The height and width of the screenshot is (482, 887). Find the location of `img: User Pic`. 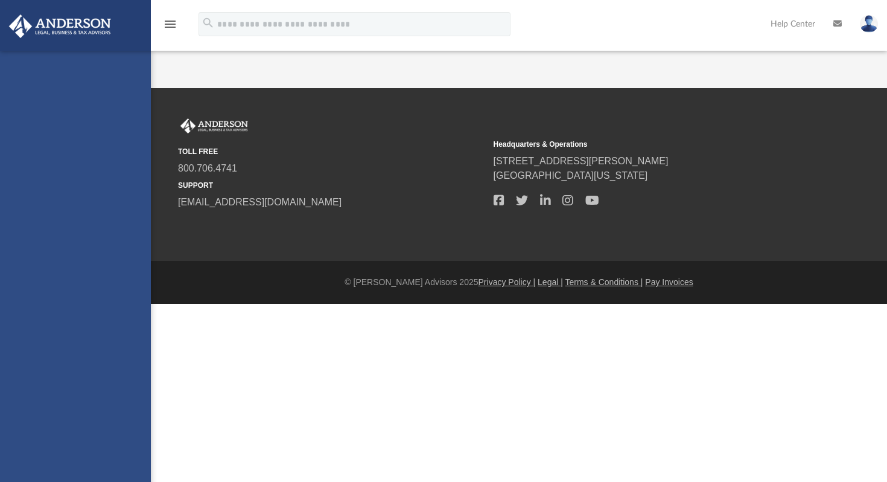

img: User Pic is located at coordinates (869, 24).